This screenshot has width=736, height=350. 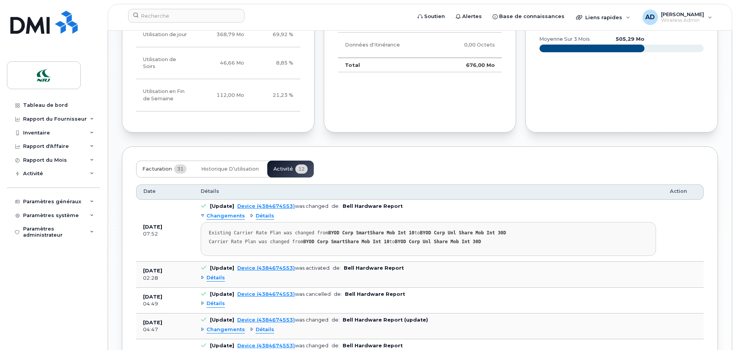 I want to click on span: Base de connaissances, so click(x=532, y=17).